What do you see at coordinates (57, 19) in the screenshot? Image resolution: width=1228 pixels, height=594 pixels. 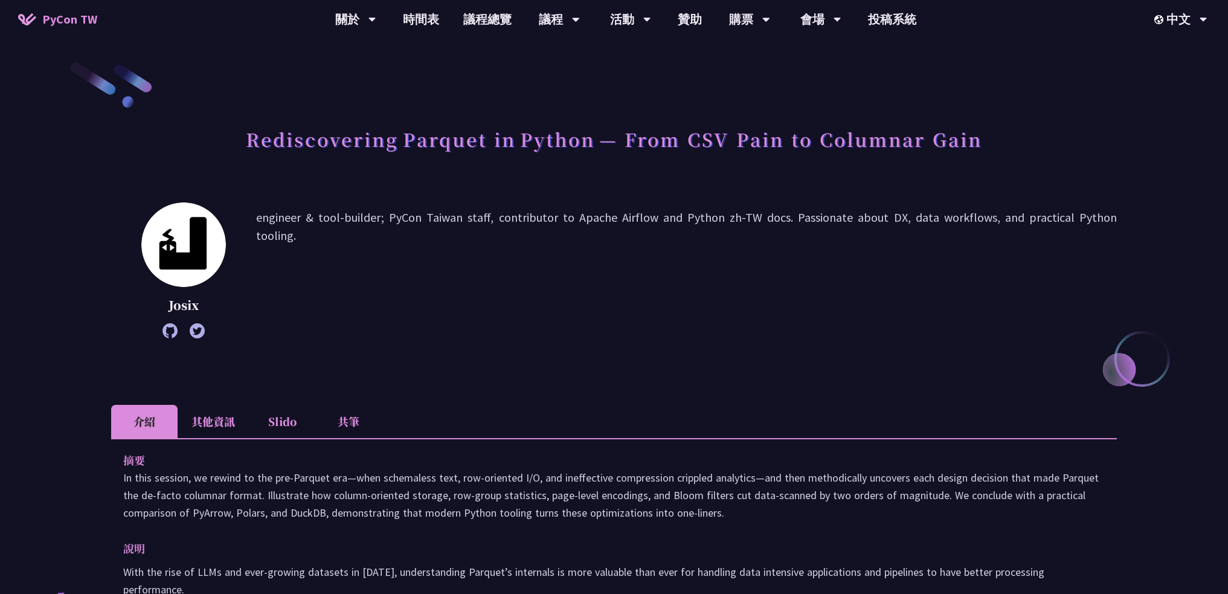 I see `a: PyCon TW` at bounding box center [57, 19].